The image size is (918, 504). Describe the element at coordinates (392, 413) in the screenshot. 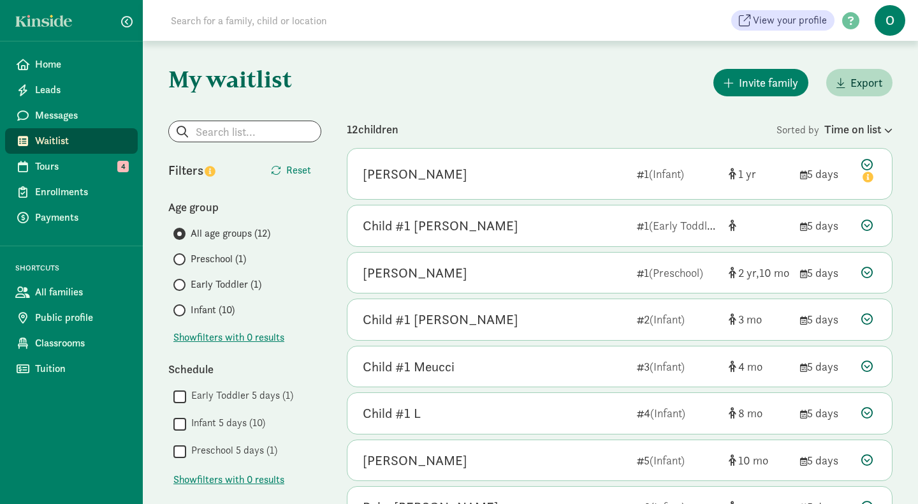

I see `div: Child #1 L` at that location.